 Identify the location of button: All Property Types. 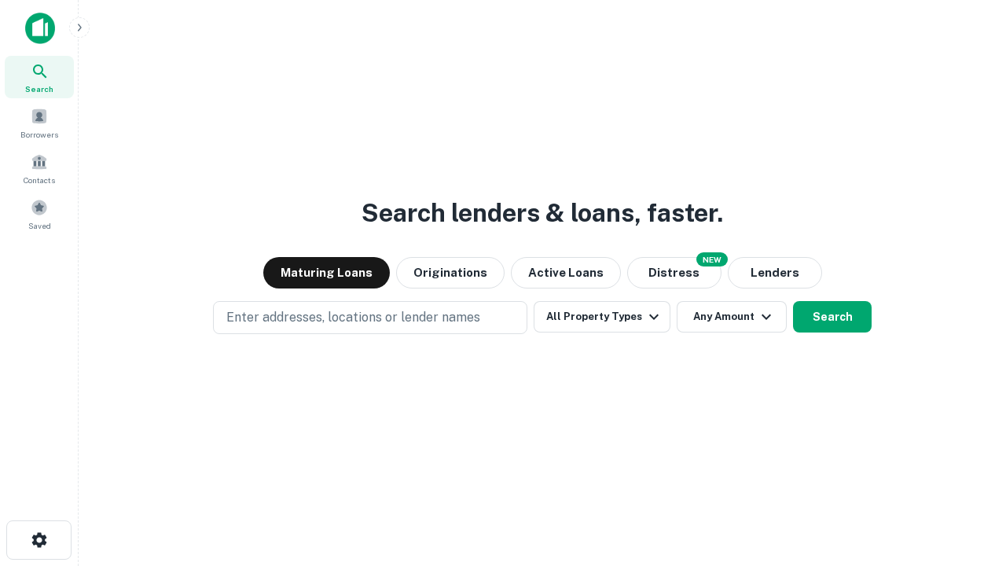
(602, 317).